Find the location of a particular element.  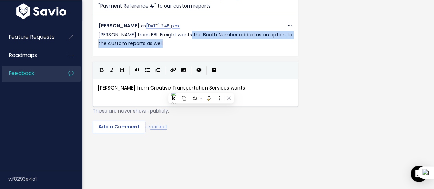

a: Feedback is located at coordinates (29, 73).